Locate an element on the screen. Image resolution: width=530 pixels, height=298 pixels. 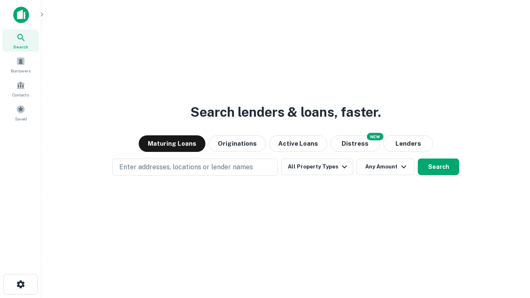
span: Search is located at coordinates (21, 47).